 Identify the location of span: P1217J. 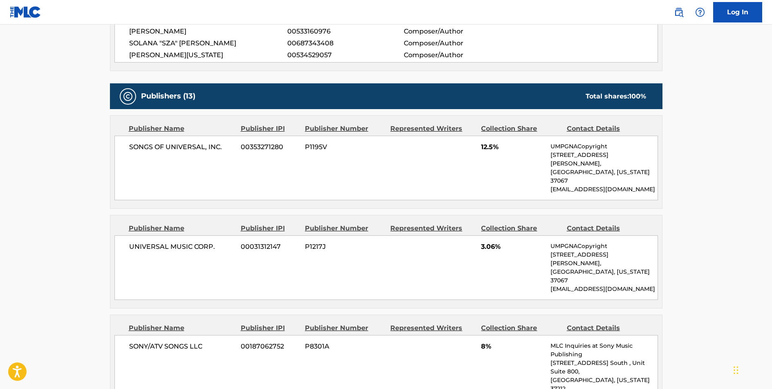
(345, 247).